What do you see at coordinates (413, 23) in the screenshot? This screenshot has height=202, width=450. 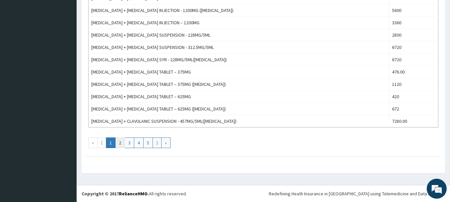 I see `td: 3360` at bounding box center [413, 23].